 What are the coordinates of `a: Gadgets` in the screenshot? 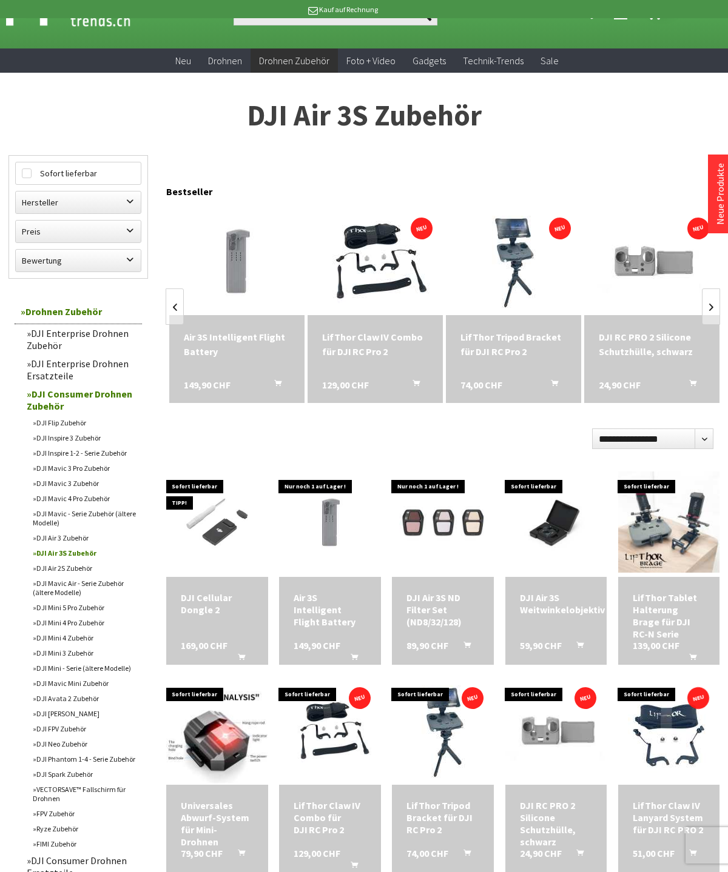 It's located at (429, 61).